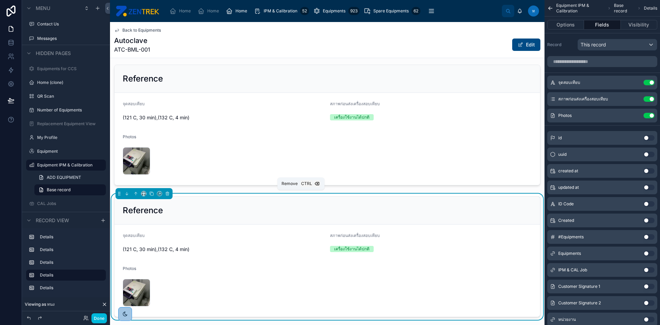 The image size is (660, 325). I want to click on label: CAL Jobs, so click(69, 204).